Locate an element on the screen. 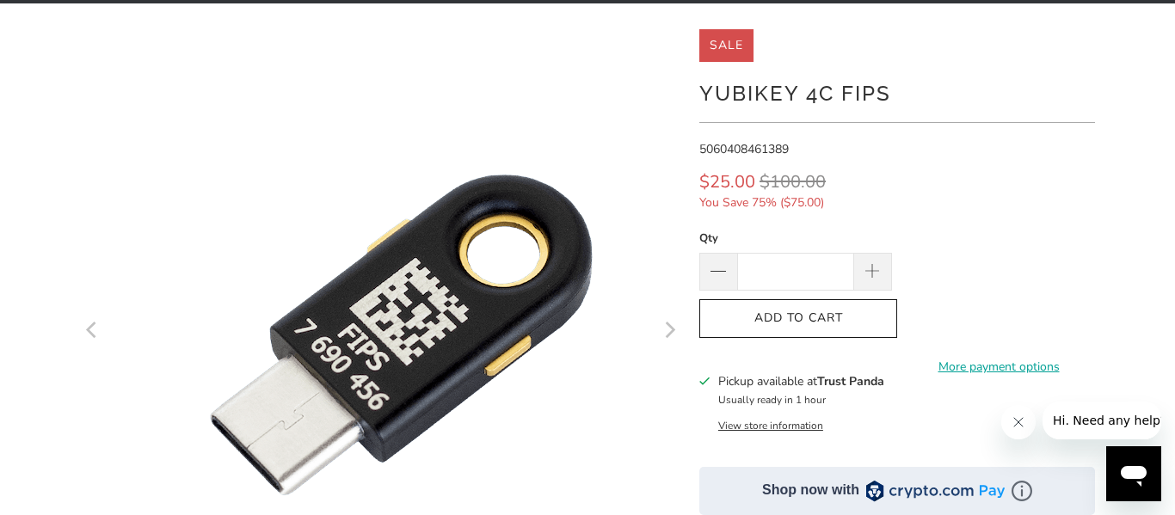 This screenshot has height=515, width=1175. h1: YubiKey 4C FIPS is located at coordinates (897, 92).